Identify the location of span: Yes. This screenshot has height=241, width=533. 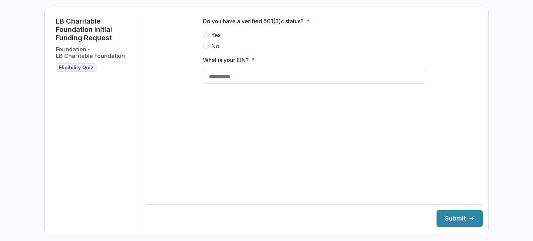
(216, 35).